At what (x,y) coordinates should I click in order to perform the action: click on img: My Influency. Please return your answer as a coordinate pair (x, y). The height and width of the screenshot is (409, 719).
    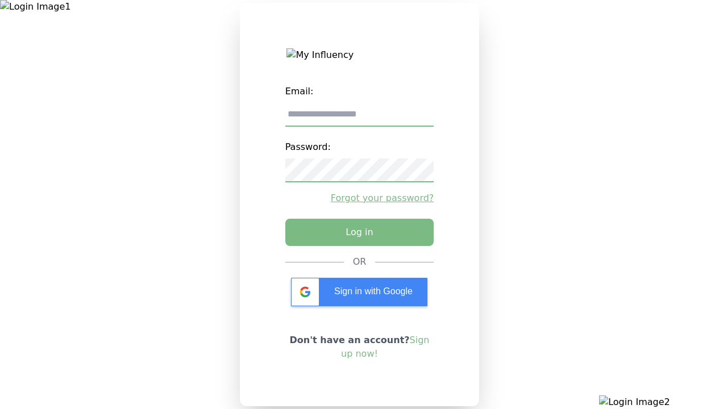
    Looking at the image, I should click on (359, 55).